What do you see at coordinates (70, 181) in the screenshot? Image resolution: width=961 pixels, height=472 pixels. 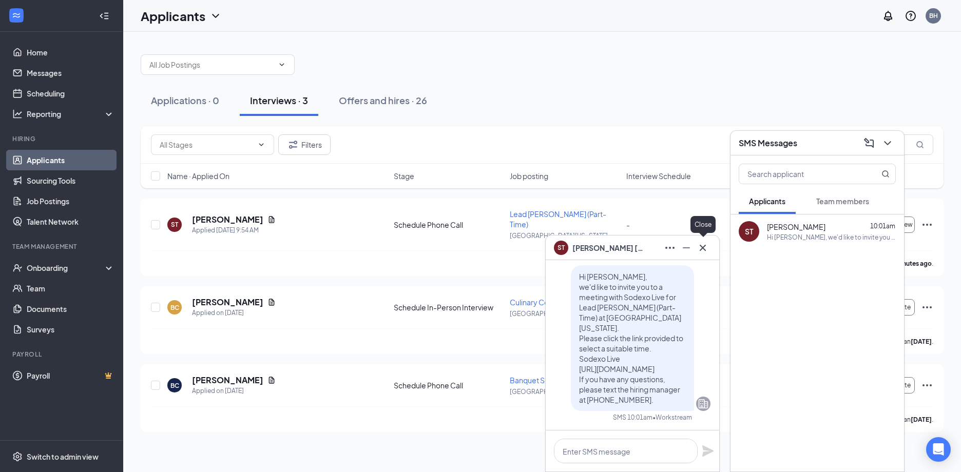 I see `a: Sourcing Tools` at bounding box center [70, 181].